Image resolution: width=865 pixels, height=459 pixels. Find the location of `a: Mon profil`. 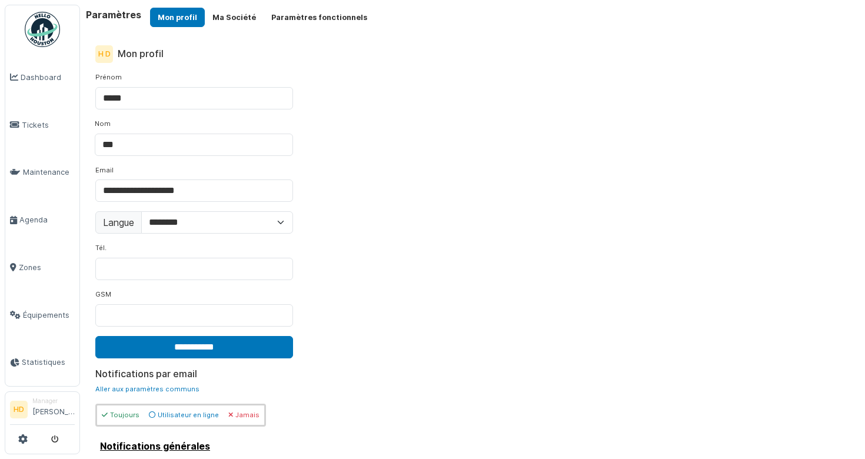

a: Mon profil is located at coordinates (177, 17).